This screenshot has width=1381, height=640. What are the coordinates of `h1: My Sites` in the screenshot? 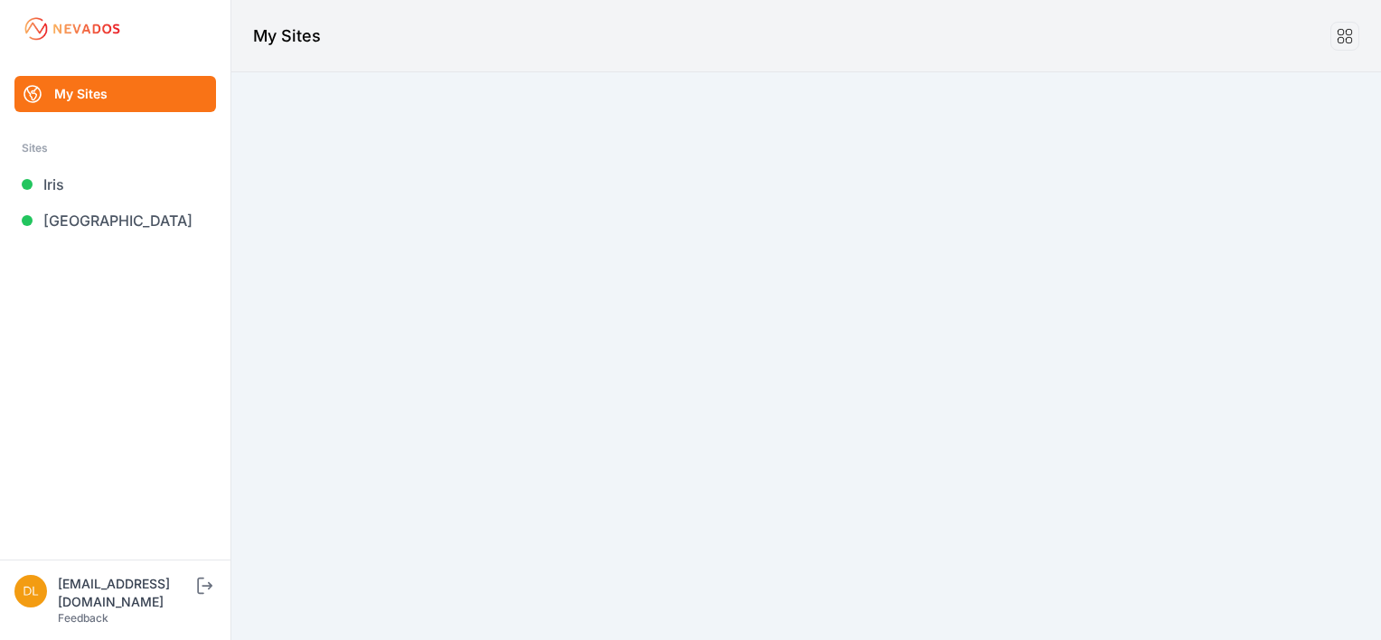 It's located at (286, 36).